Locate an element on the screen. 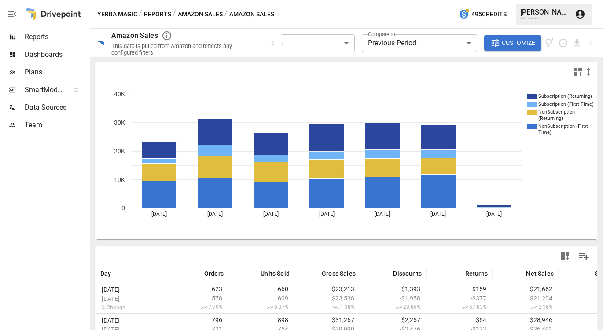 This screenshot has width=603, height=330. span: 2.16% is located at coordinates (525, 307).